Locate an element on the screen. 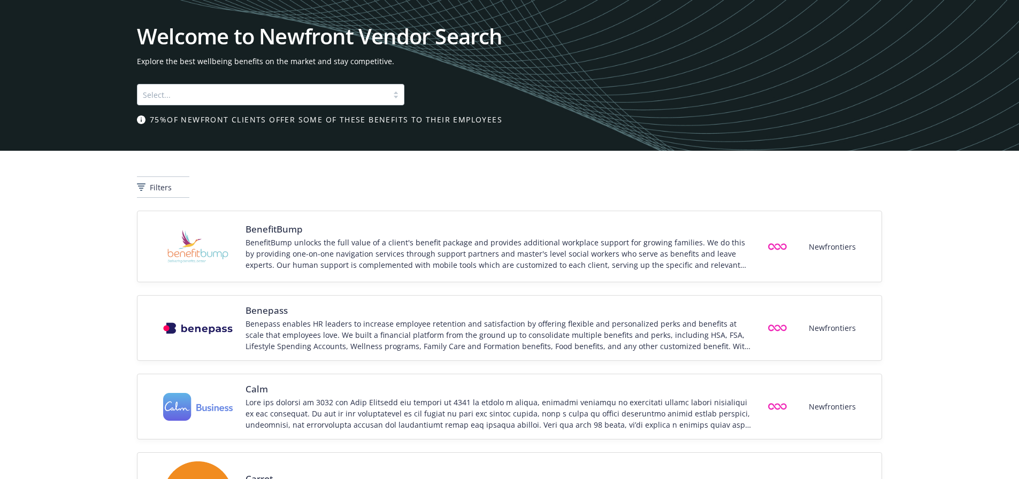 The width and height of the screenshot is (1019, 479). div: BenefitBump unlocks the full value of a client's benefit package and provides additional workplac... is located at coordinates (499, 254).